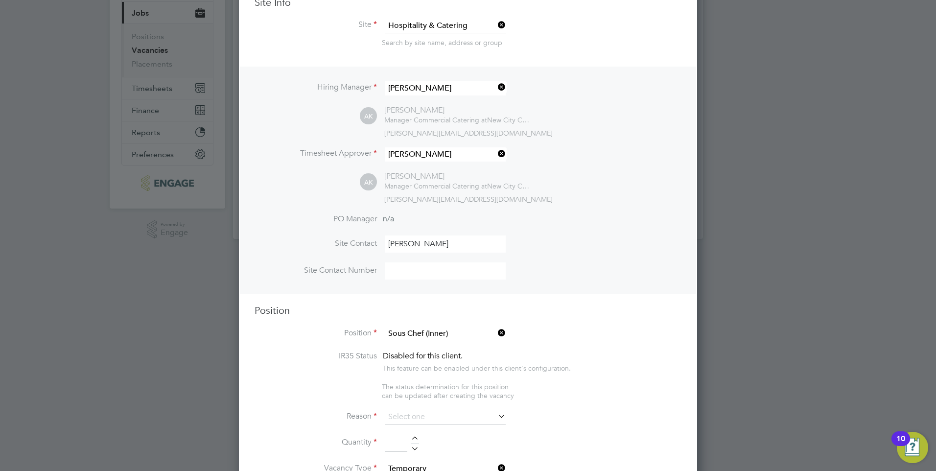  What do you see at coordinates (316, 356) in the screenshot?
I see `label: IR35 Status` at bounding box center [316, 356].